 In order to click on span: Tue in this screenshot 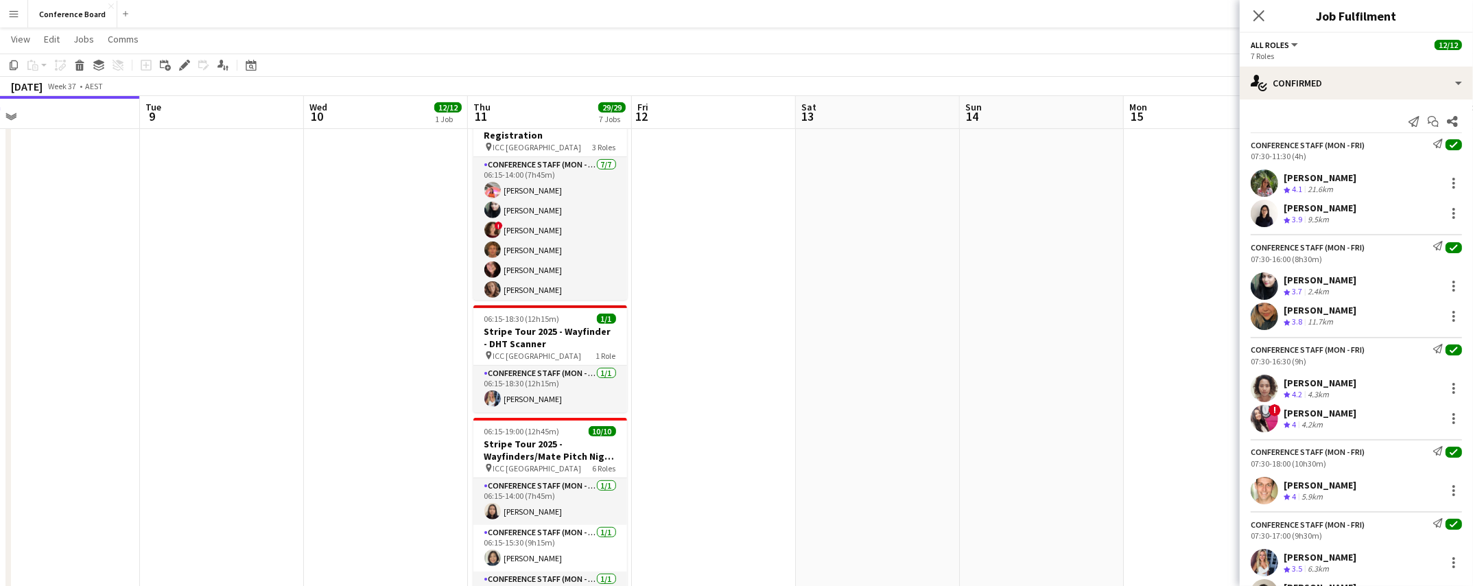, I will do `click(153, 107)`.